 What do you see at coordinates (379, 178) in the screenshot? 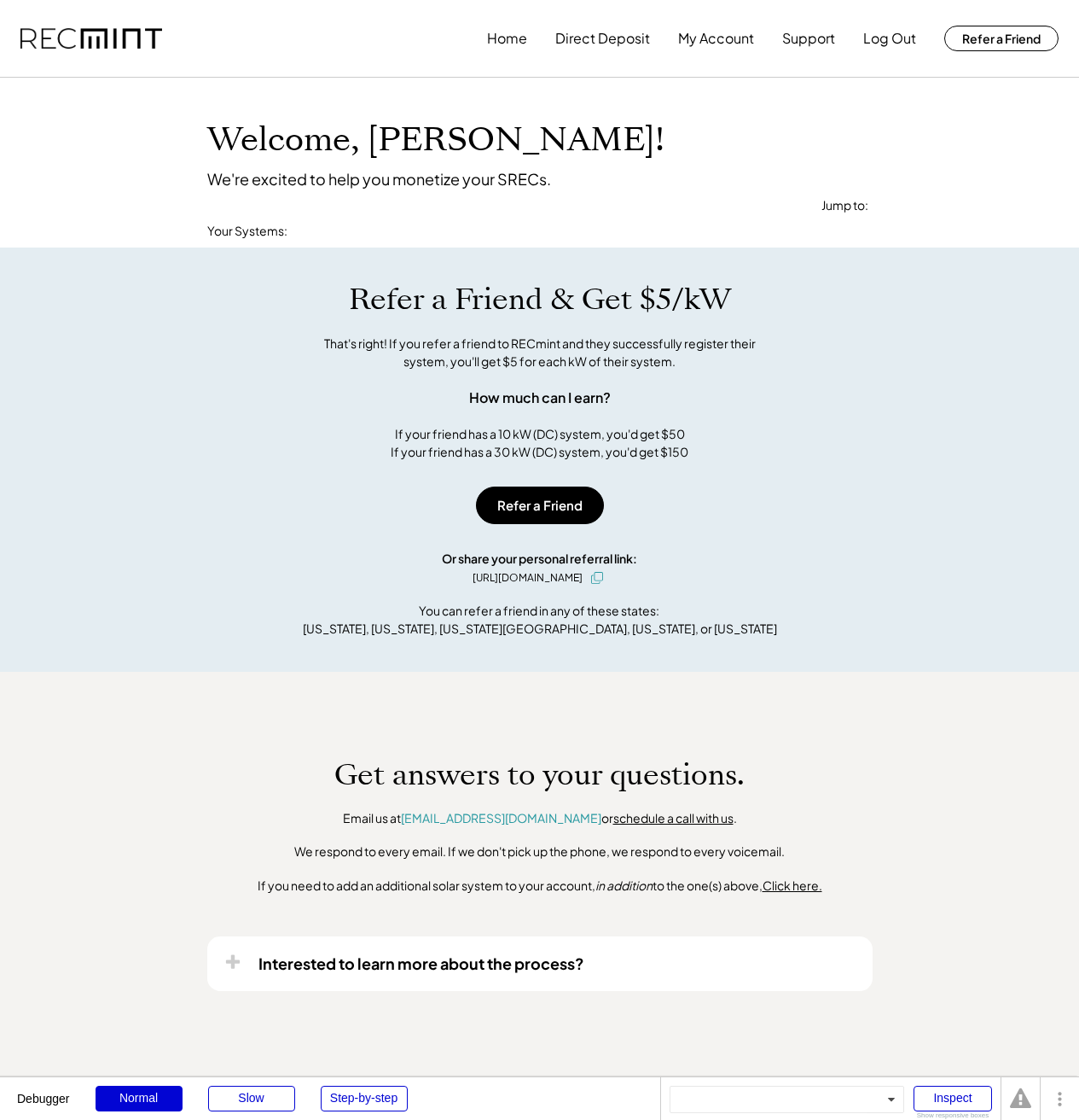
I see `div: We're excited to help you monetize your SRECs.` at bounding box center [379, 178].